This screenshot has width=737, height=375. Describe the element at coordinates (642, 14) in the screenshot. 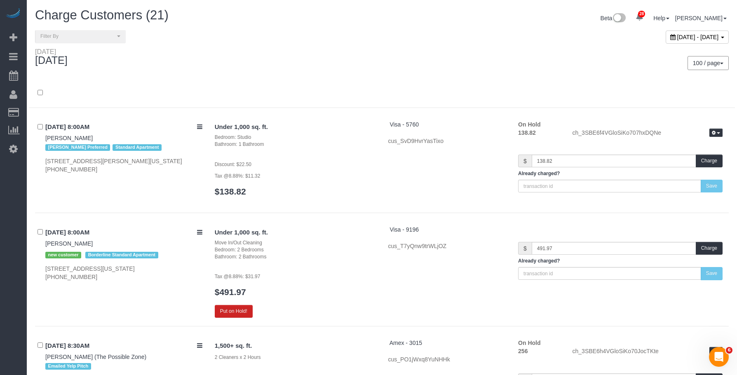

I see `span: 28` at that location.